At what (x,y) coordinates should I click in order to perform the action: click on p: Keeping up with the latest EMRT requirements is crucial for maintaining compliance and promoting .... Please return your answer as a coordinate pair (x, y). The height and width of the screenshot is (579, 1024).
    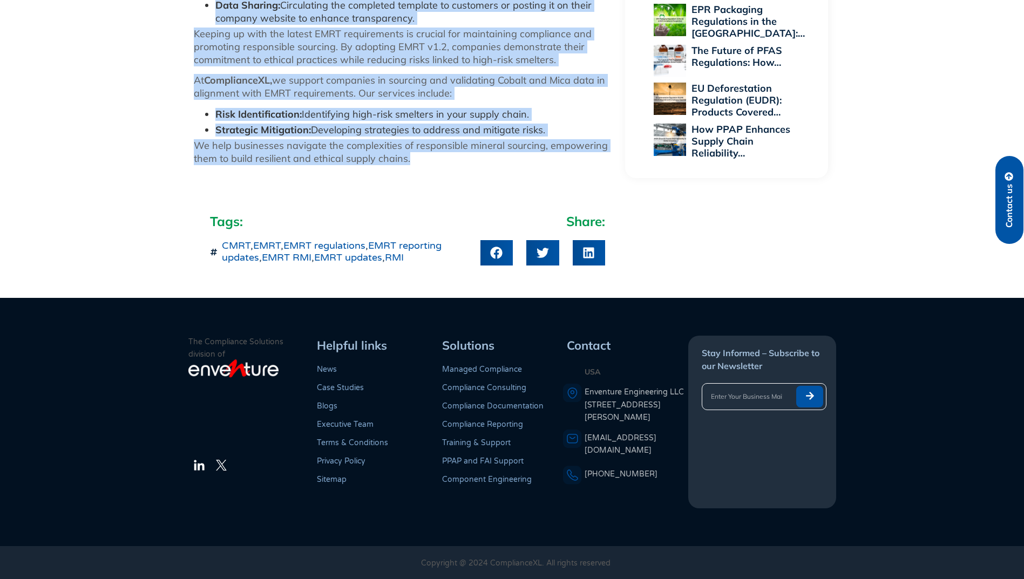
    Looking at the image, I should click on (404, 47).